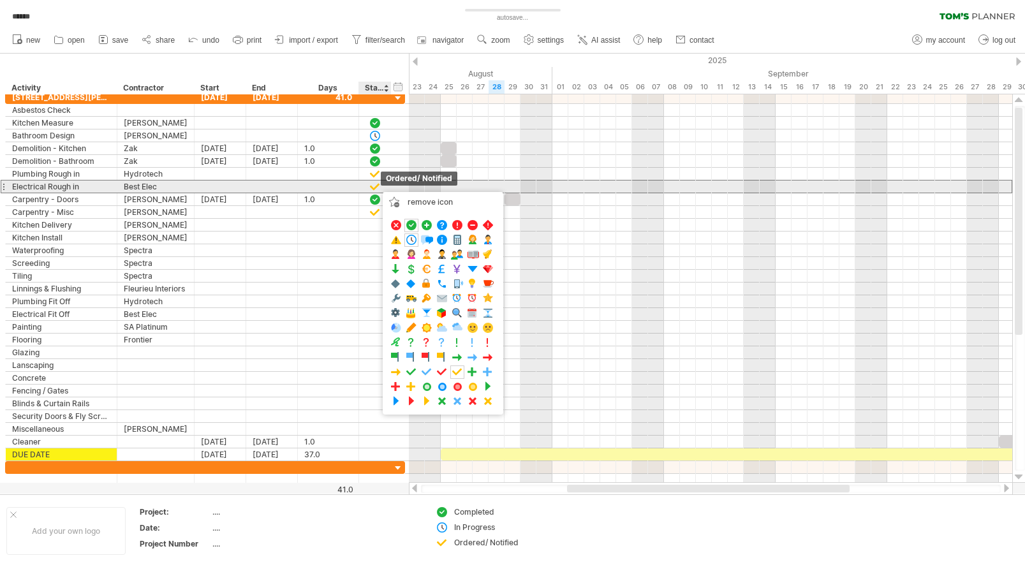  What do you see at coordinates (417, 87) in the screenshot?
I see `div: Saturday, 23 August 2025` at bounding box center [417, 87].